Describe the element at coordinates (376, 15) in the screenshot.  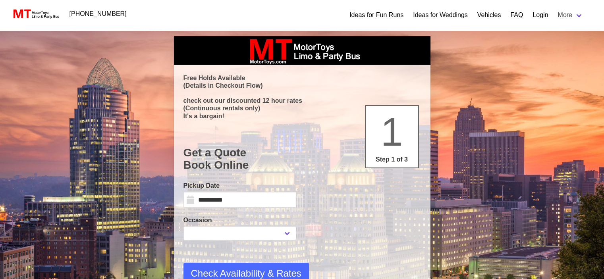
I see `a: Ideas for Fun Runs` at that location.